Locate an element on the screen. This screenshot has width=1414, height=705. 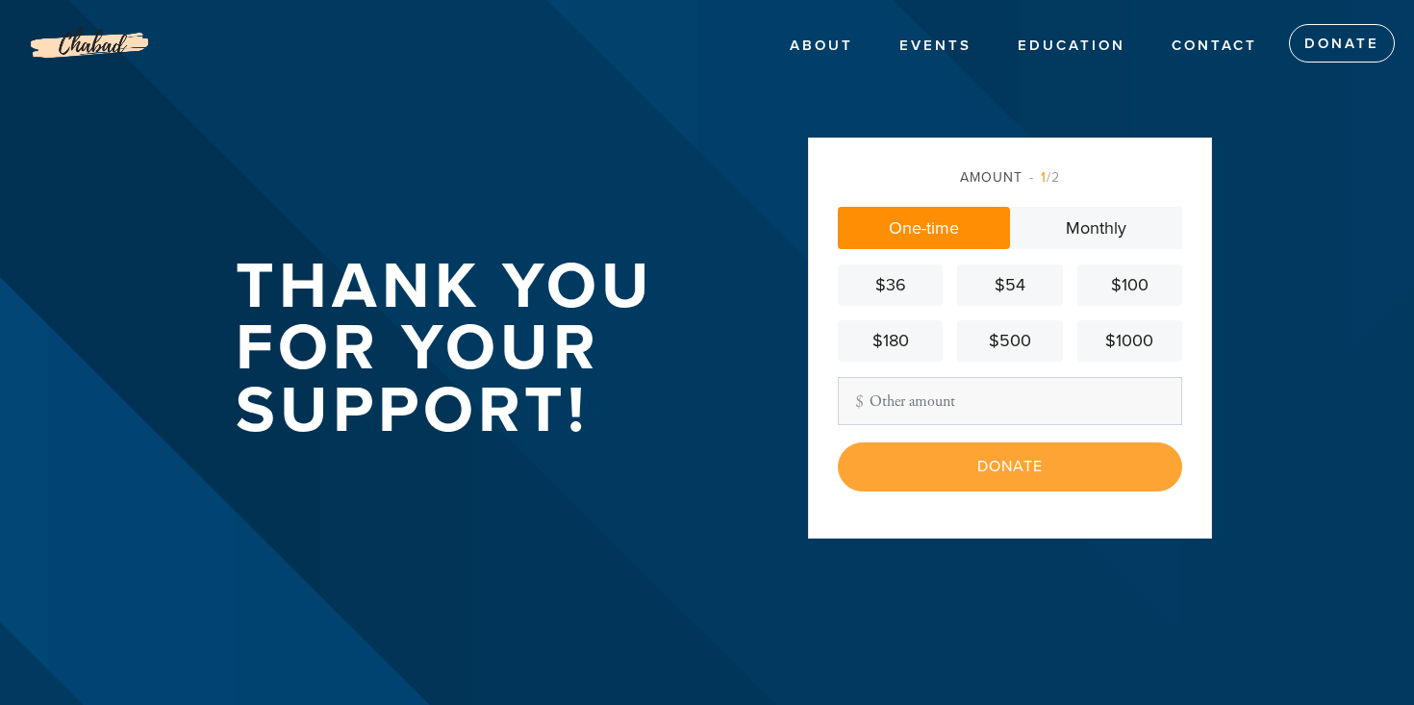
span: /2 is located at coordinates (1045, 177).